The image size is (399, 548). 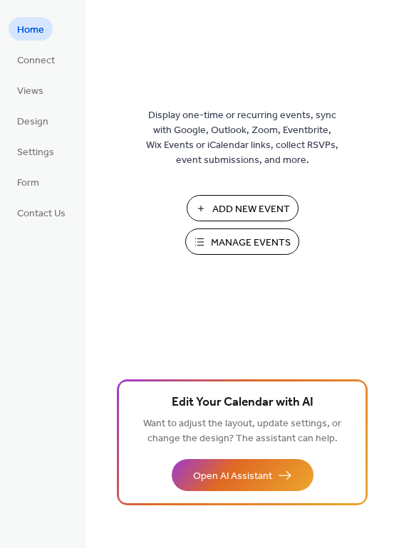 I want to click on span: Form, so click(x=28, y=183).